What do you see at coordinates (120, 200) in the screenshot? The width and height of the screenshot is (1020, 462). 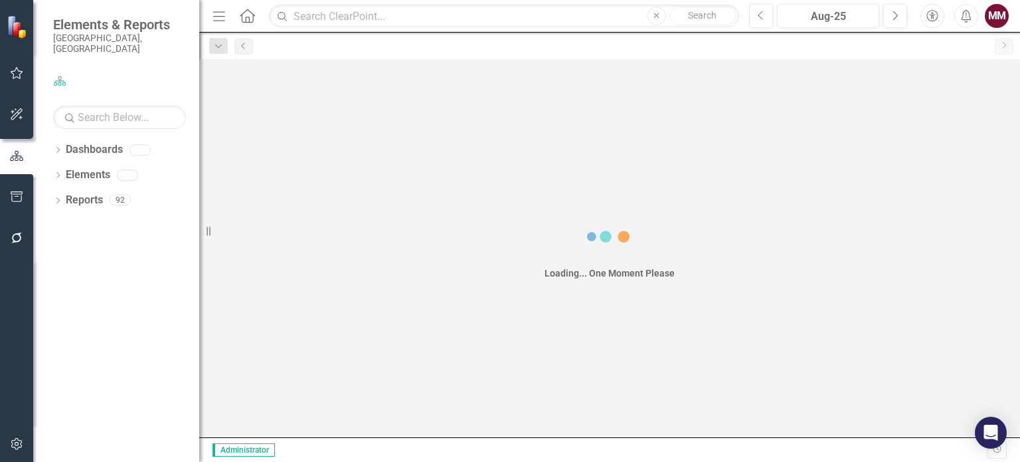 I see `div: 92` at bounding box center [120, 200].